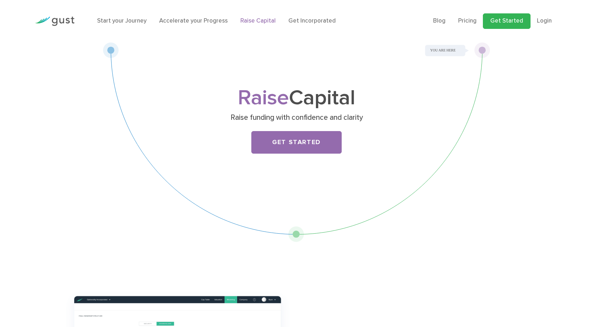 This screenshot has height=327, width=593. Describe the element at coordinates (296, 98) in the screenshot. I see `h1: Capital` at that location.